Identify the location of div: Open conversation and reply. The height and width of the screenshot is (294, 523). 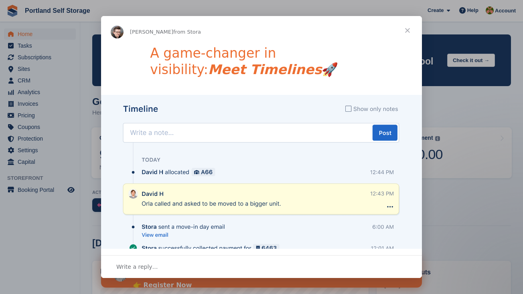
(261, 267).